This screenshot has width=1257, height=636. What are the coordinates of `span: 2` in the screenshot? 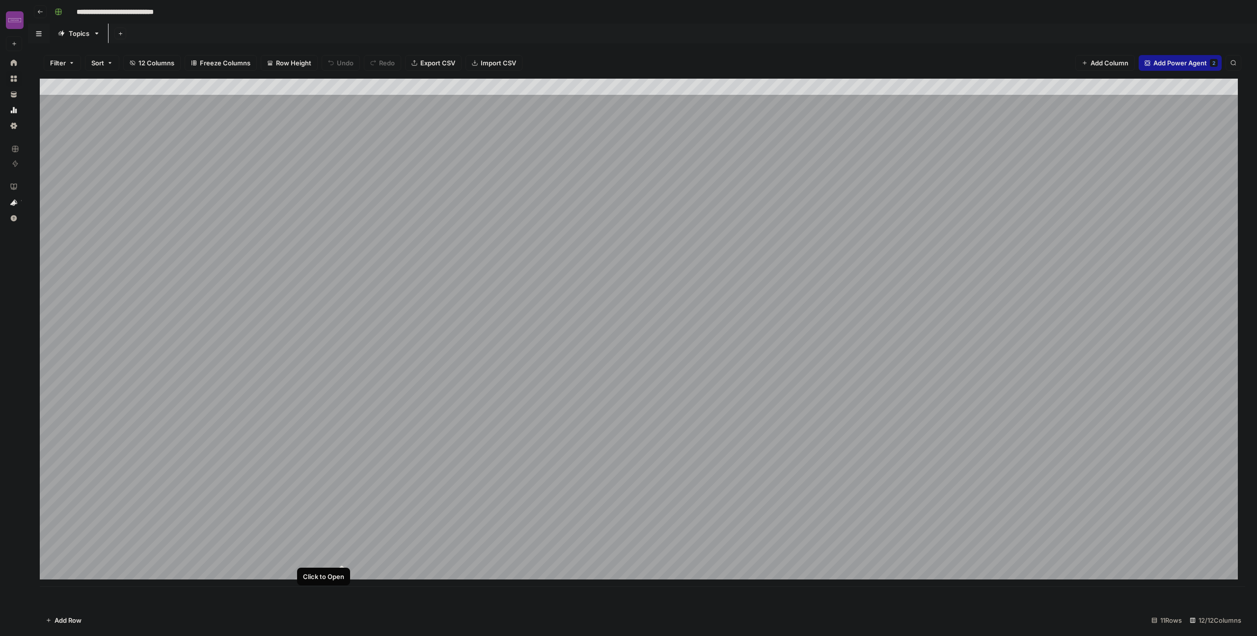 It's located at (1214, 63).